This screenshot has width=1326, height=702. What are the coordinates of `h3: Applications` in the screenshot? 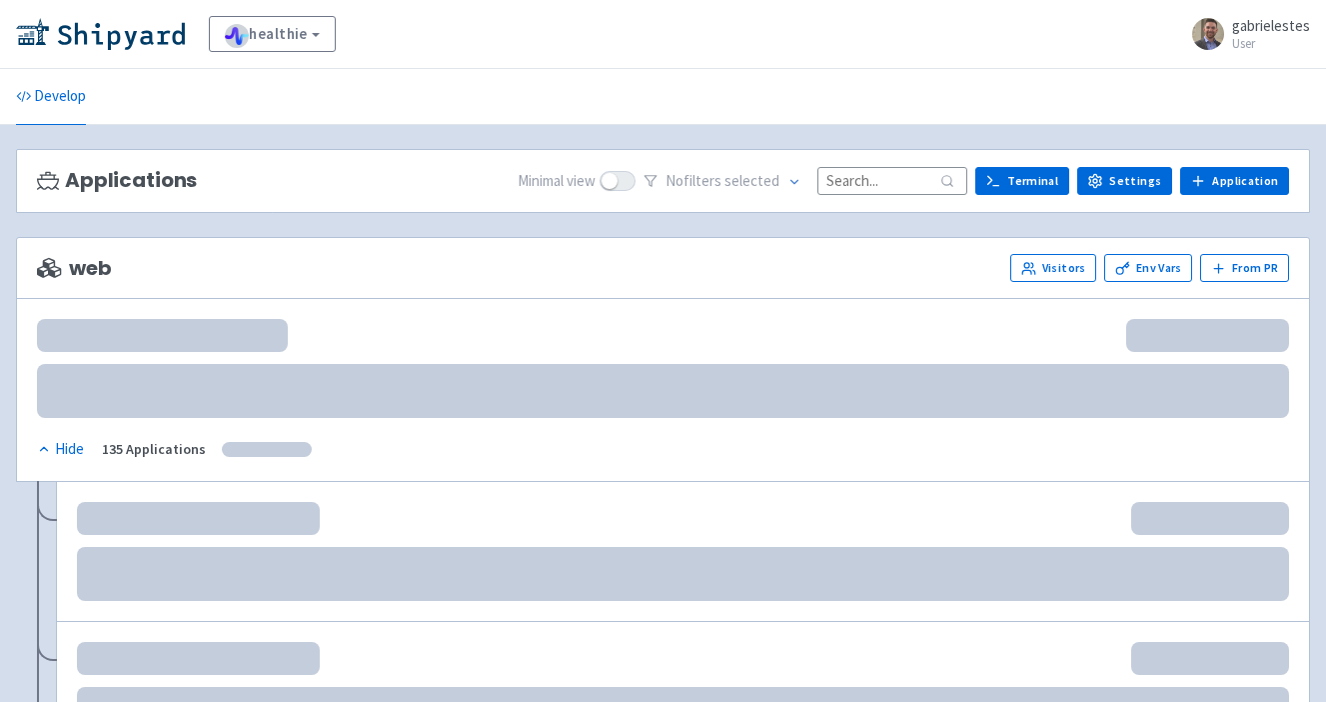 It's located at (117, 180).